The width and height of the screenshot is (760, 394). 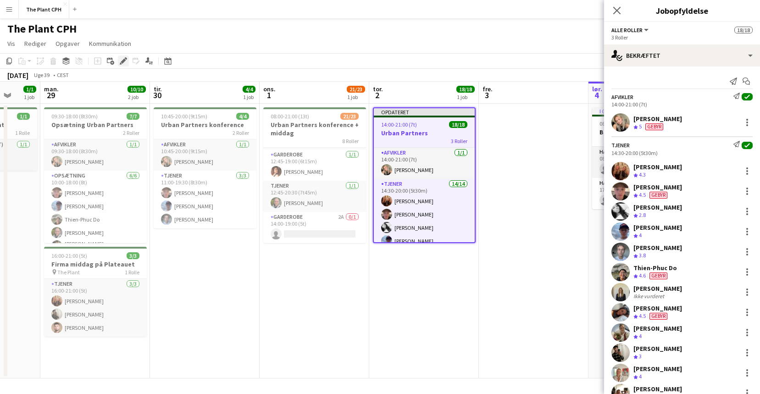 What do you see at coordinates (642, 174) in the screenshot?
I see `span: 4.3` at bounding box center [642, 174].